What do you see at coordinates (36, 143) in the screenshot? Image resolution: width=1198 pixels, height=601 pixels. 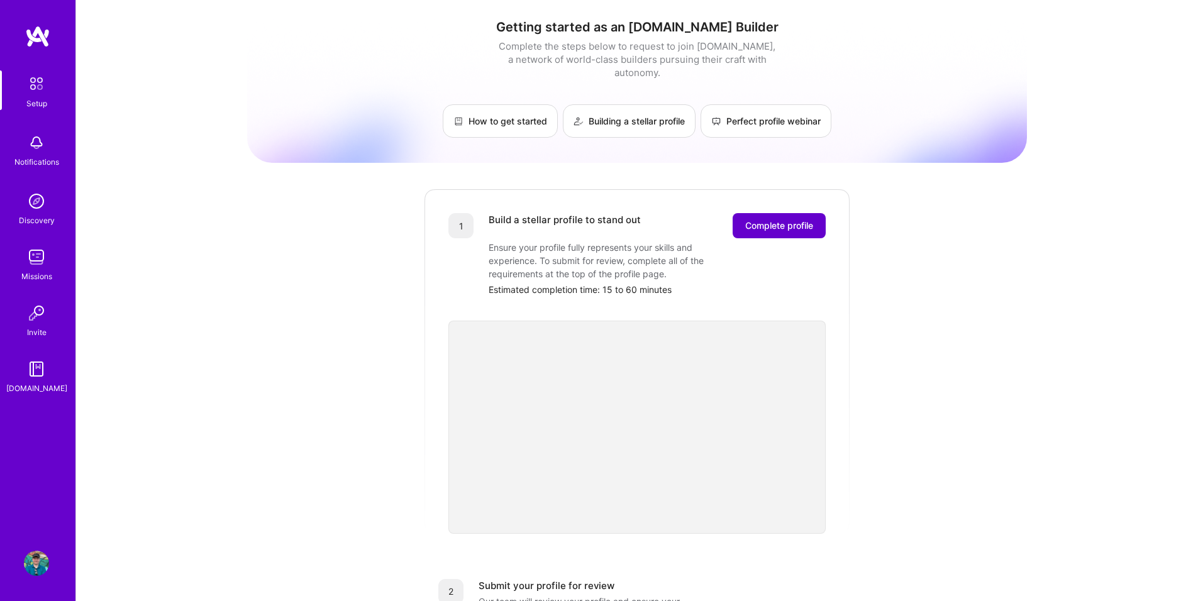 I see `img: bell` at bounding box center [36, 143].